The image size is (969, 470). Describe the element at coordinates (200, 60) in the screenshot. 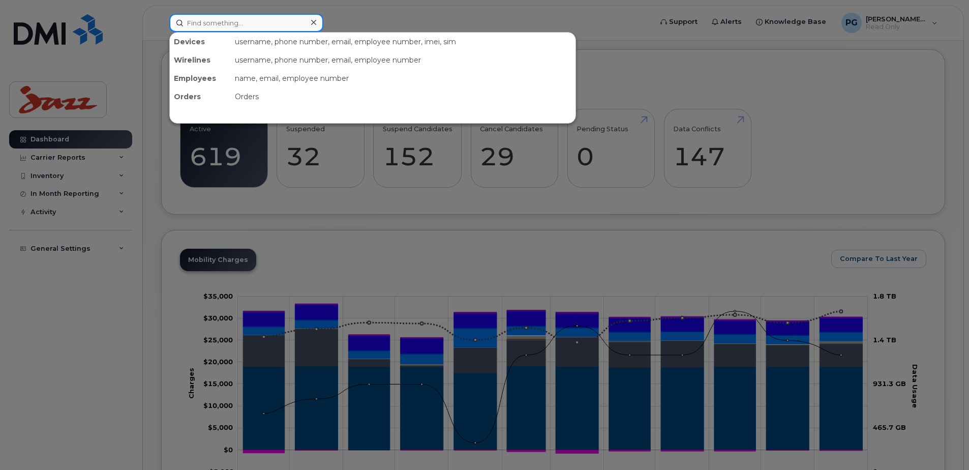

I see `div: Wirelines` at that location.